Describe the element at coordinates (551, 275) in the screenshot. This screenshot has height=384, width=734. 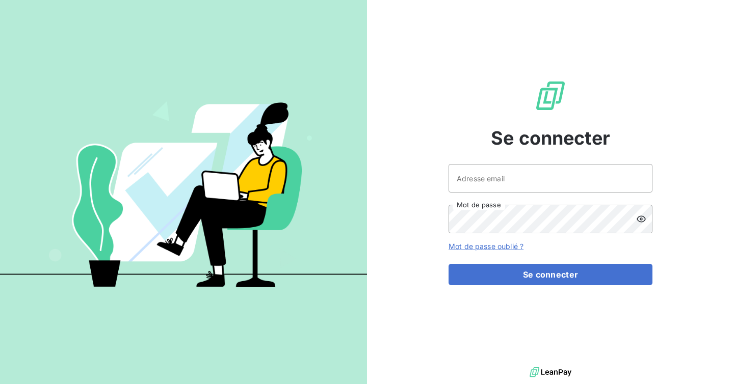
I see `button: Se connecter` at that location.